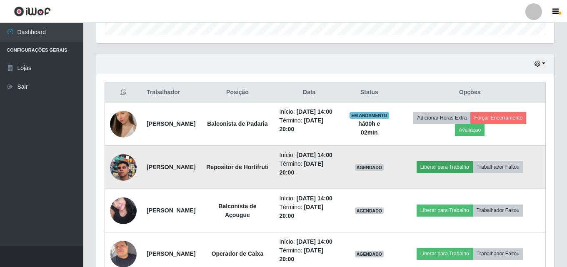 Image resolution: width=567 pixels, height=267 pixels. Describe the element at coordinates (369, 92) in the screenshot. I see `th: Status` at that location.